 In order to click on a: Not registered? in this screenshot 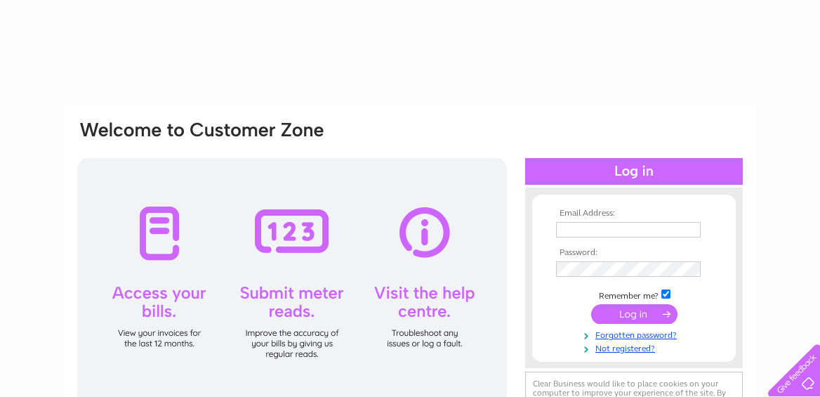, I will do `click(635, 347)`.